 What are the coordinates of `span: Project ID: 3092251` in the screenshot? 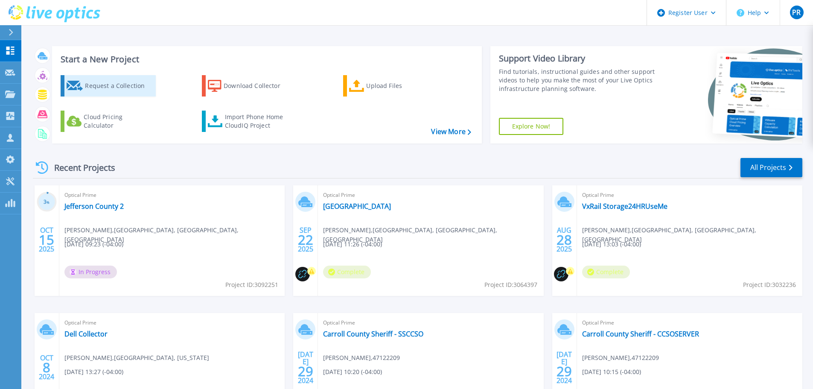 It's located at (252, 285).